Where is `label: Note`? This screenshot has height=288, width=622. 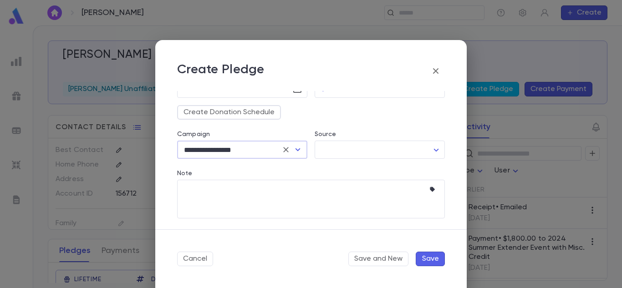 label: Note is located at coordinates (185, 173).